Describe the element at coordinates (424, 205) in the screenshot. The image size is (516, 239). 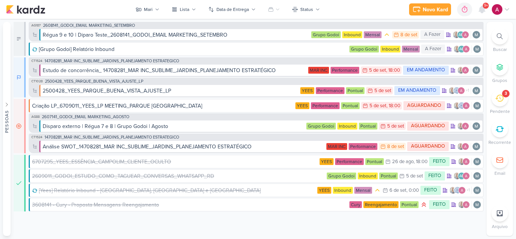
I see `div: Prioridade Alta` at that location.